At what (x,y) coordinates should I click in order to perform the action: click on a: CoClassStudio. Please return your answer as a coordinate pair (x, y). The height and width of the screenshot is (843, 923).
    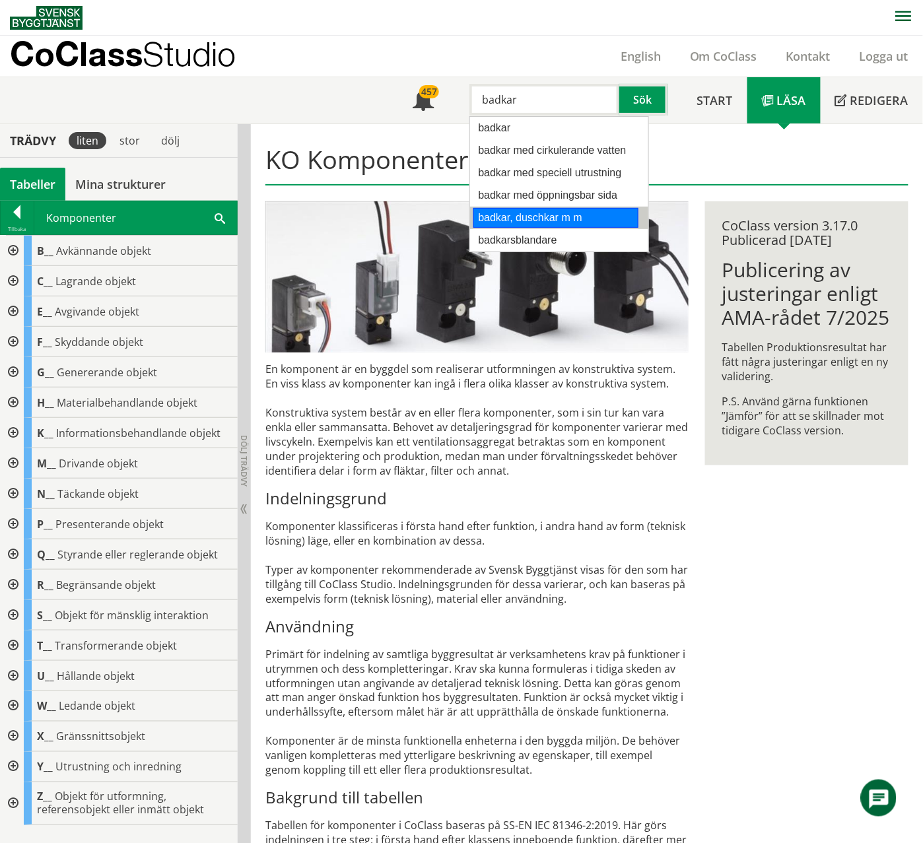
    Looking at the image, I should click on (137, 56).